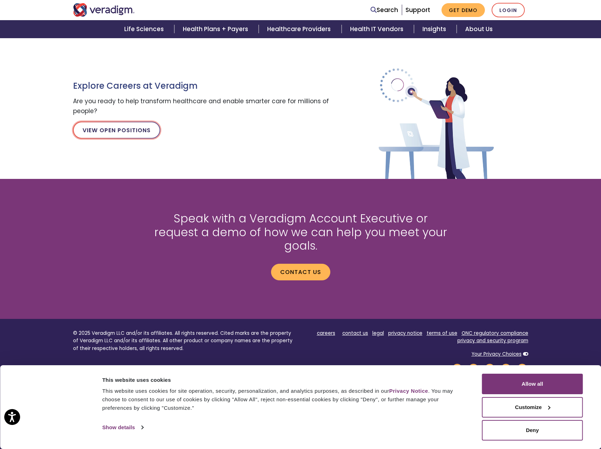 The height and width of the screenshot is (449, 601). What do you see at coordinates (300, 29) in the screenshot?
I see `a: Healthcare Providers` at bounding box center [300, 29].